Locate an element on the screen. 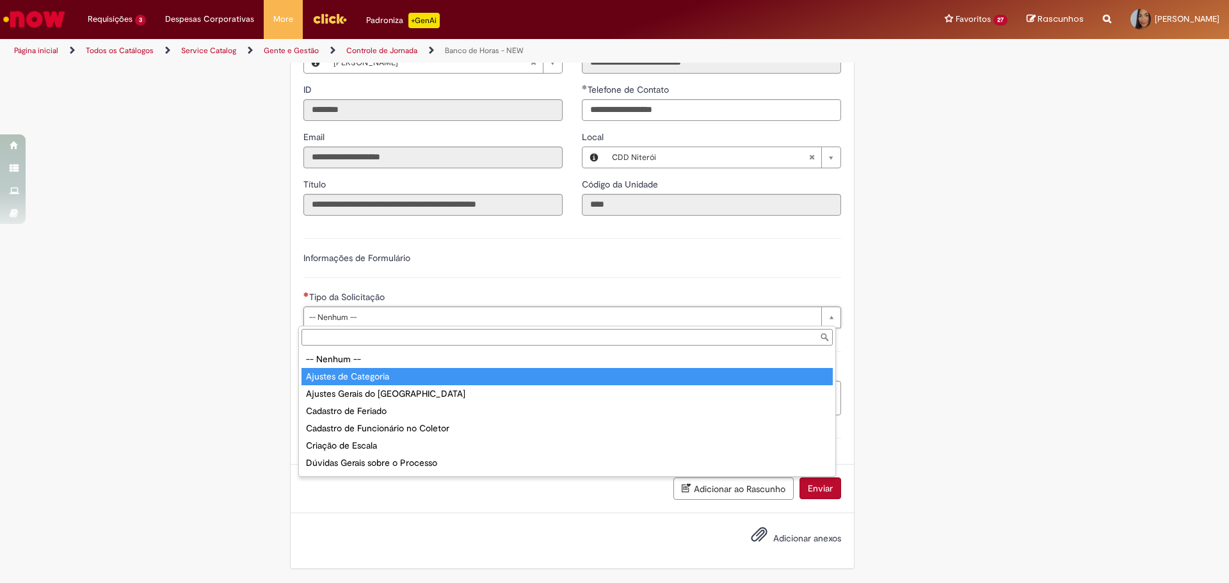  div: Cadastro de Feriado is located at coordinates (567, 411).